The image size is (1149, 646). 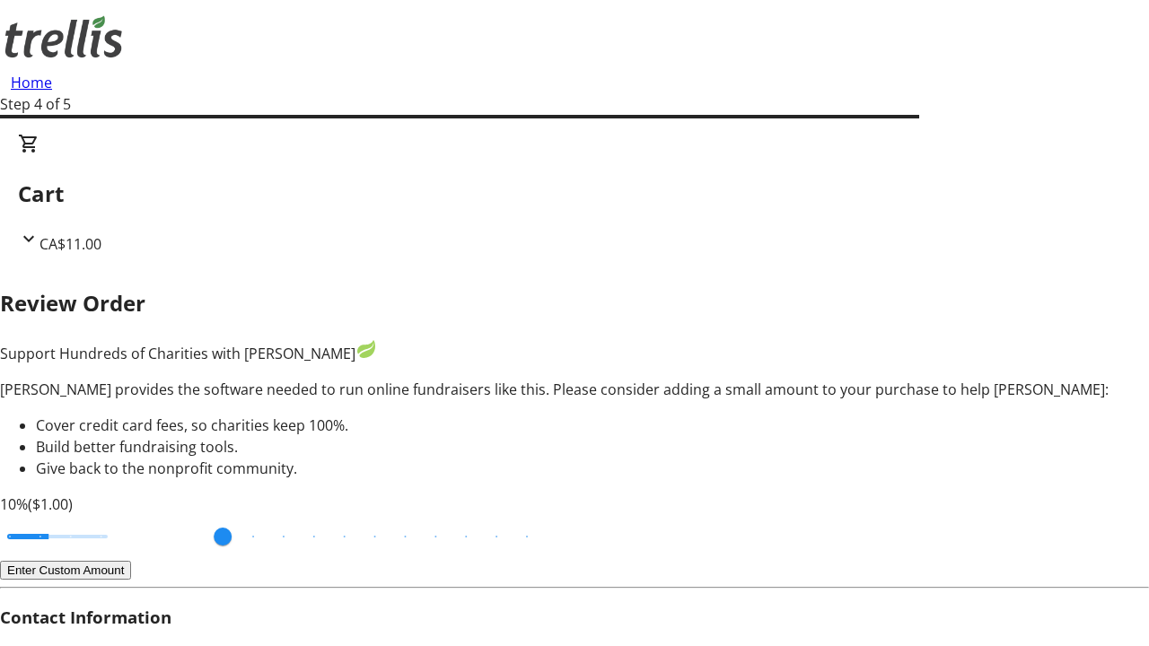 I want to click on li: Cover credit card fees, so charities keep 100%., so click(x=592, y=425).